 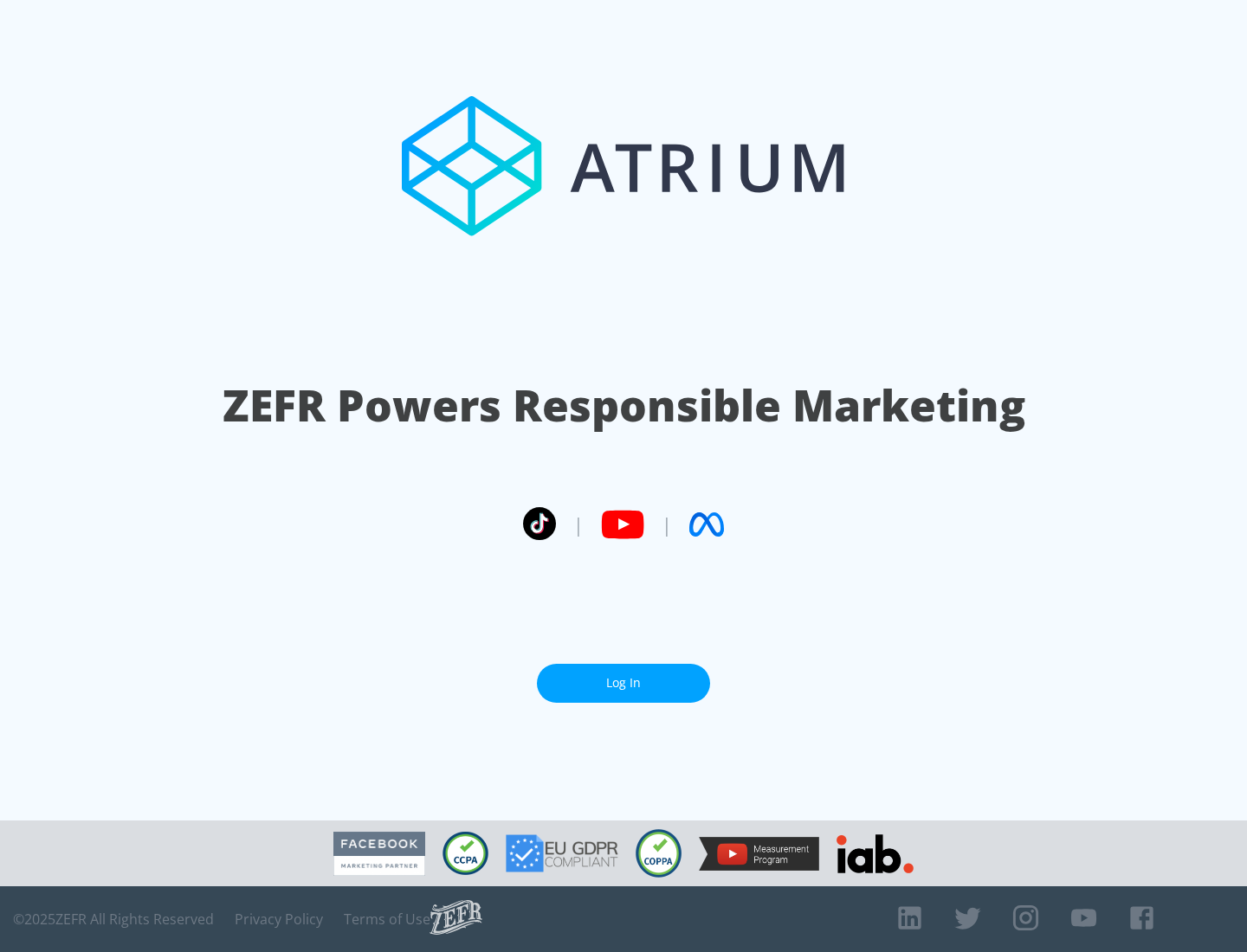 I want to click on h1: ZEFR Powers Responsible Marketing, so click(x=623, y=405).